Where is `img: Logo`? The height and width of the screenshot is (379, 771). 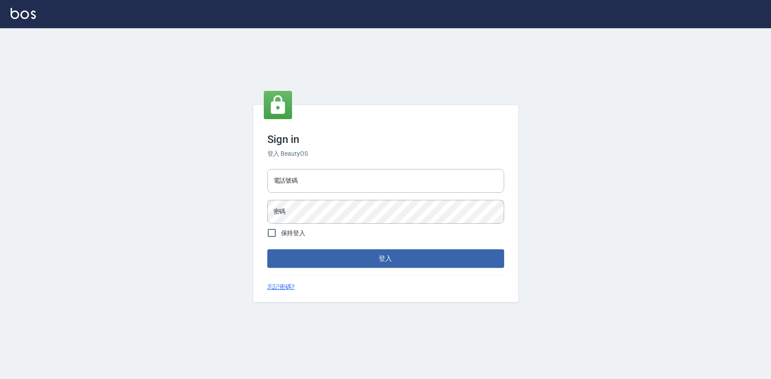
img: Logo is located at coordinates (23, 13).